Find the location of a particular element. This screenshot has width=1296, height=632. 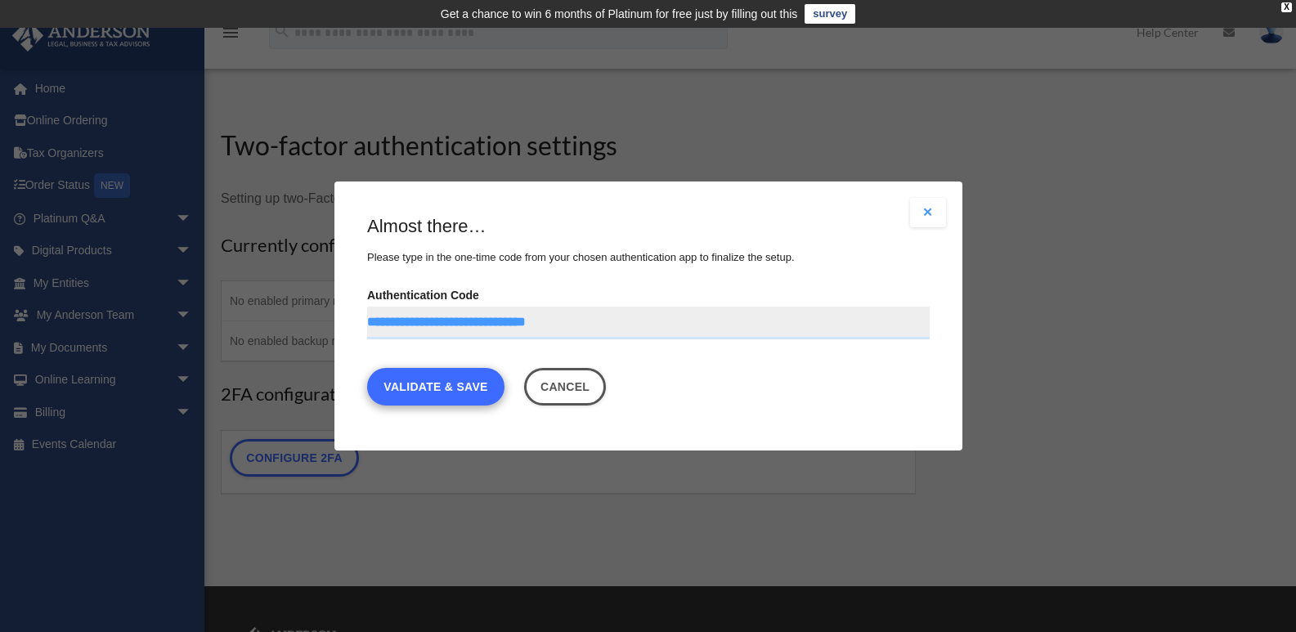

div: close is located at coordinates (1286, 7).